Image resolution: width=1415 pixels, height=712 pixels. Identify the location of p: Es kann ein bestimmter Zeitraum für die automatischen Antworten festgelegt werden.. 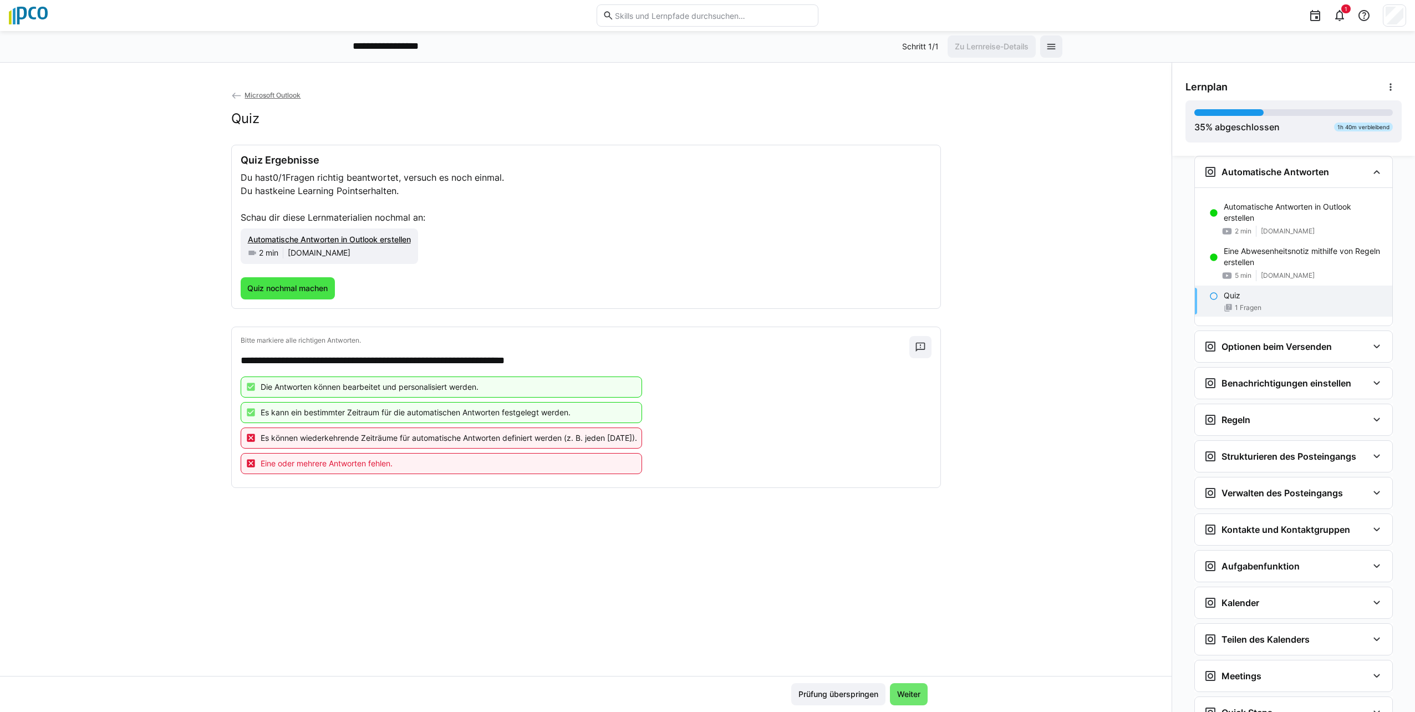
(415, 413).